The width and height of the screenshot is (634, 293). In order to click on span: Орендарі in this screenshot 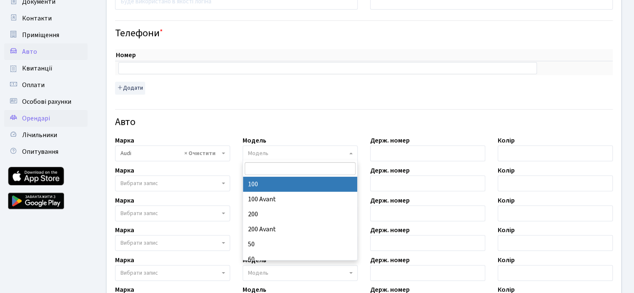, I will do `click(36, 118)`.